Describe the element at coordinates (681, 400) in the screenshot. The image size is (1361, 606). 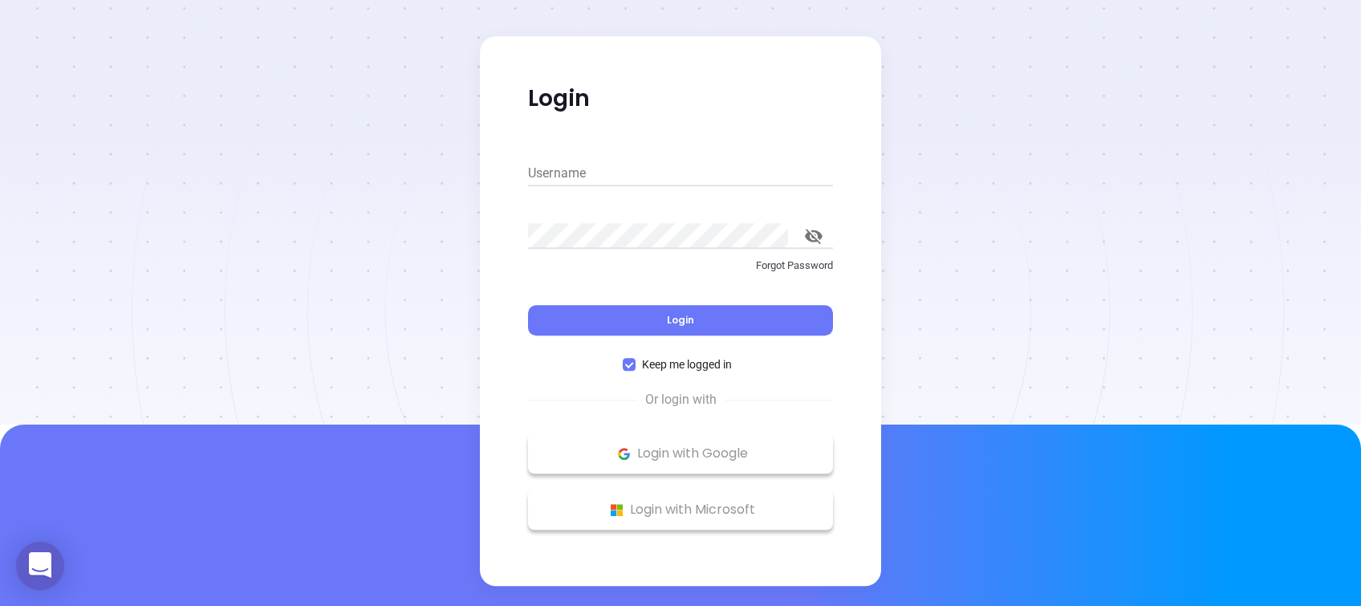
I see `span: Or login with` at that location.